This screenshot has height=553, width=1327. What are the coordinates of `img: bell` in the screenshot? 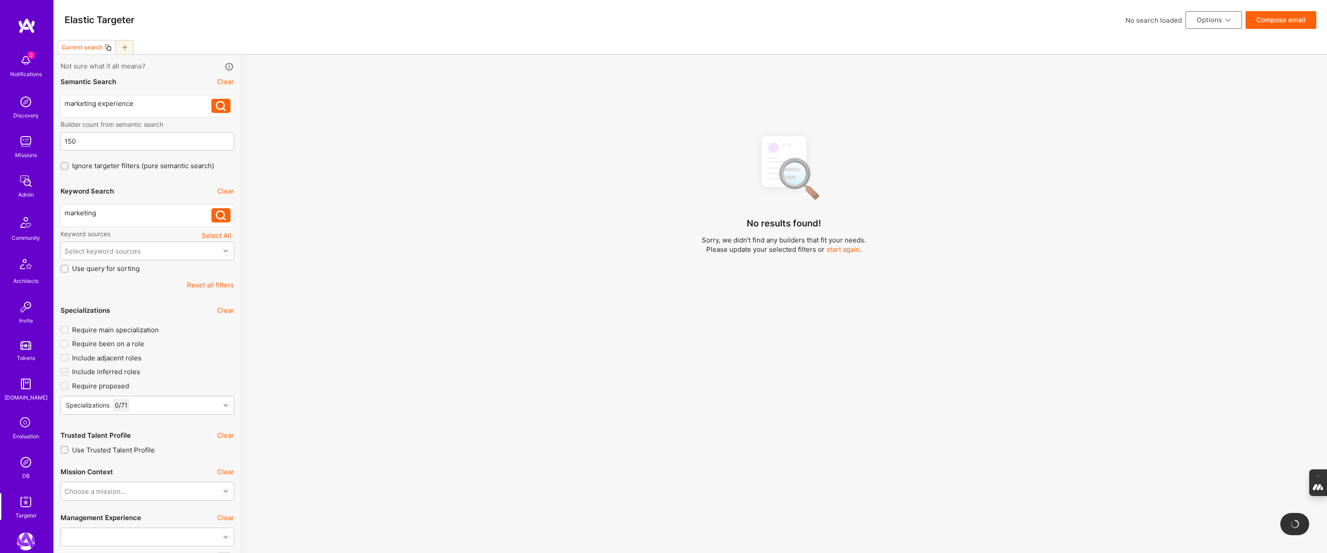 It's located at (26, 61).